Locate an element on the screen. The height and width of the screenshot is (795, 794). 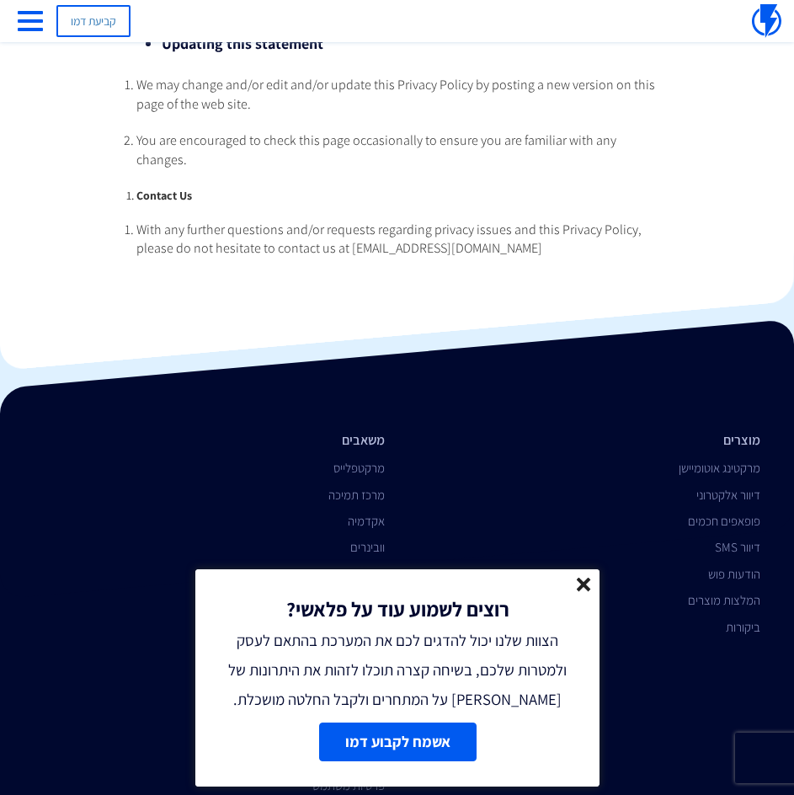
span: You are encouraged to check this page occasionally to ensure you are familiar with any changes. is located at coordinates (376, 150).